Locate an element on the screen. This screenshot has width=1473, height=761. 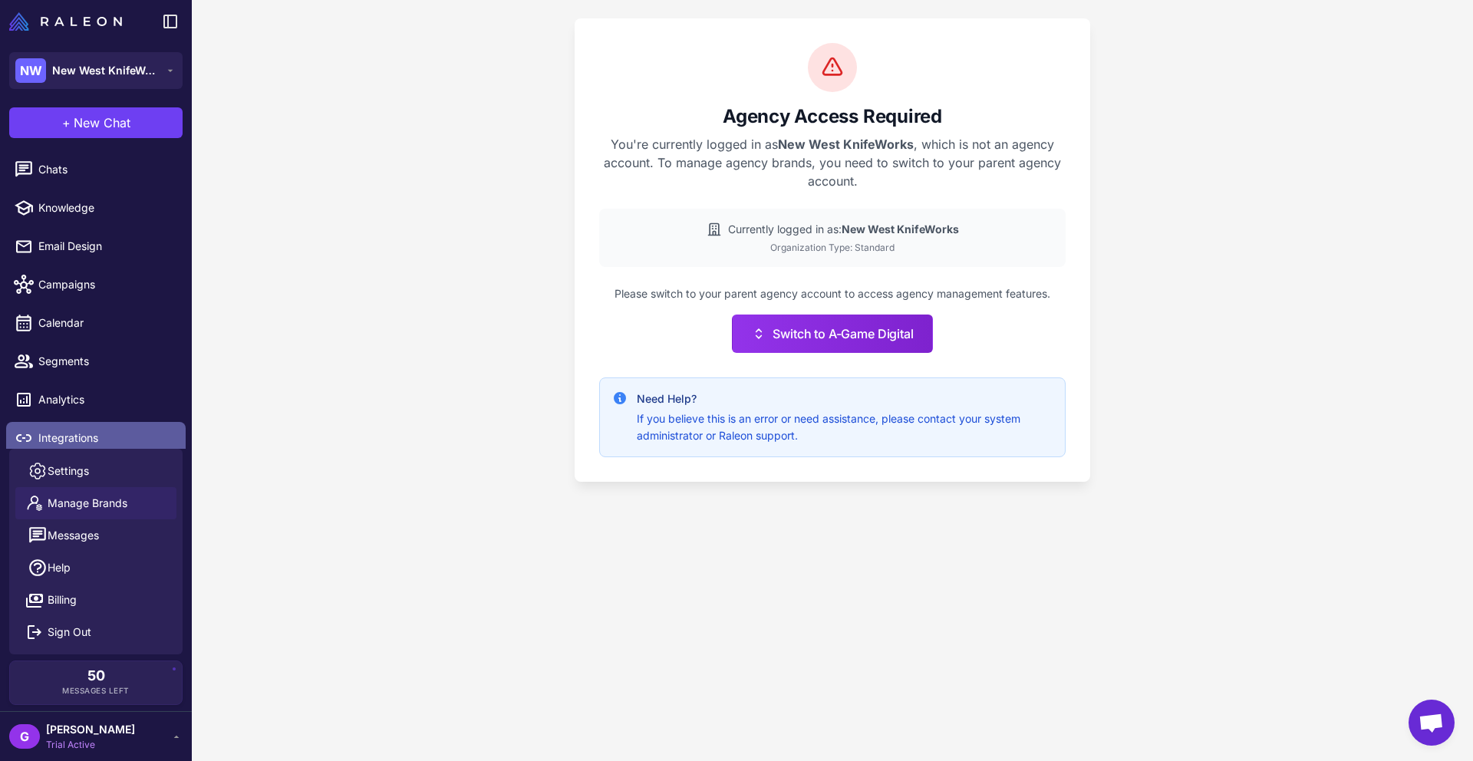
span: Chats is located at coordinates (106, 170).